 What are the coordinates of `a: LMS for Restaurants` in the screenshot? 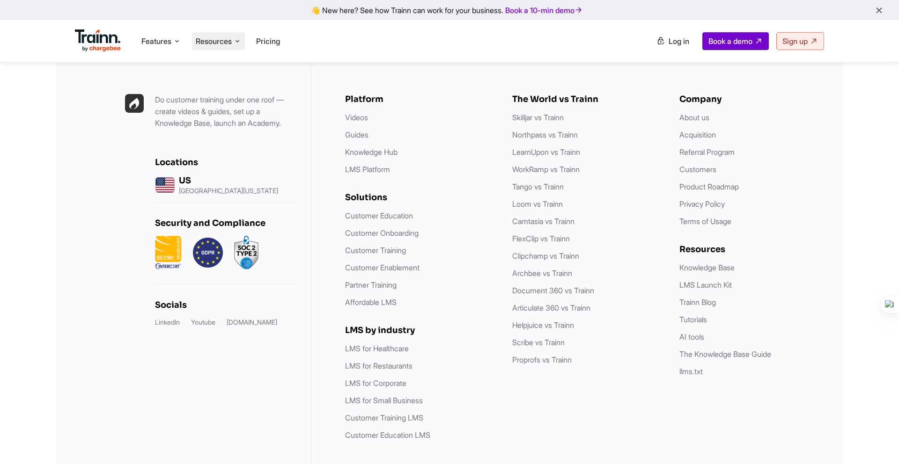 It's located at (379, 366).